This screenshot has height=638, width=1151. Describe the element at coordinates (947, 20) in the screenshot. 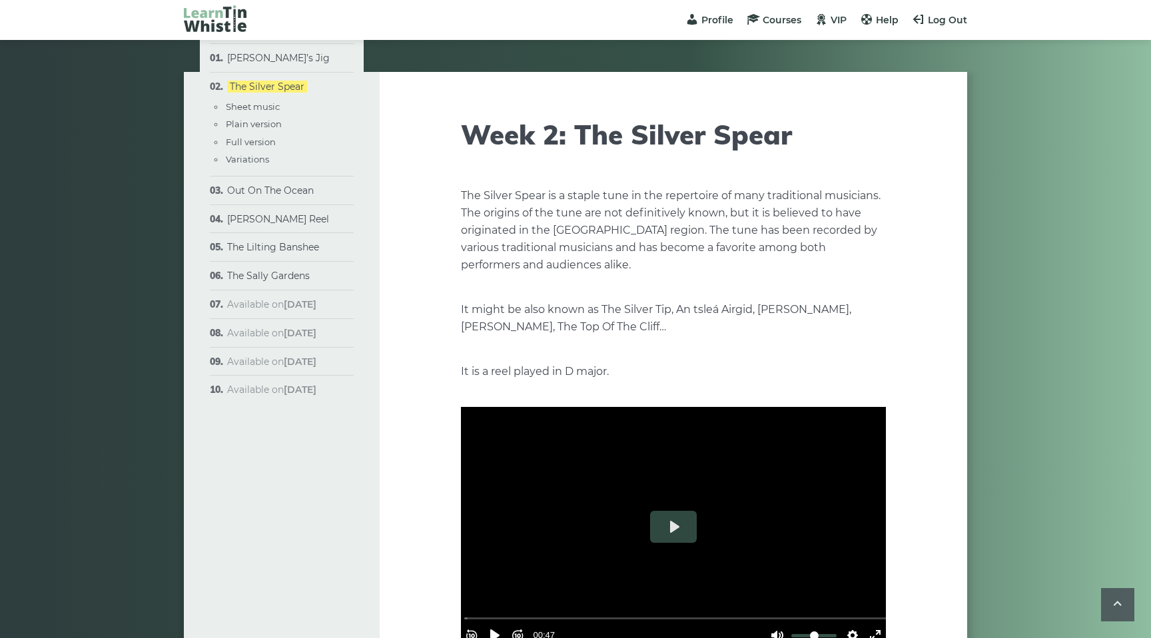

I see `span: Log Out` at that location.